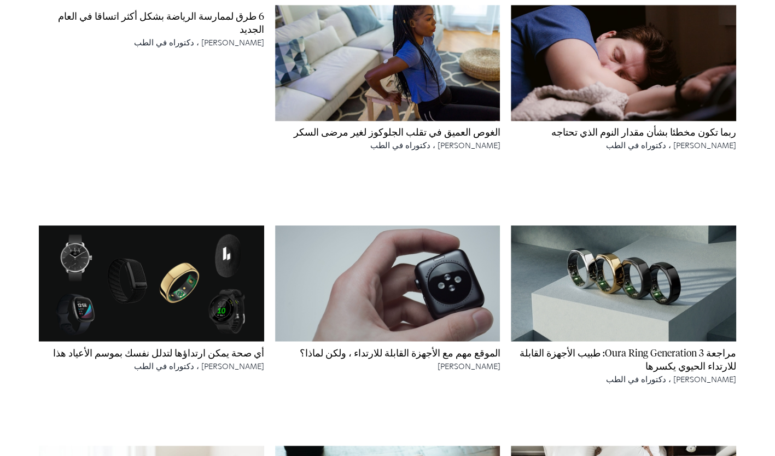 The width and height of the screenshot is (775, 456). Describe the element at coordinates (624, 133) in the screenshot. I see `h4: ربما تكون مخطئا بشأن مقدار النوم الذي تحتاجه` at that location.